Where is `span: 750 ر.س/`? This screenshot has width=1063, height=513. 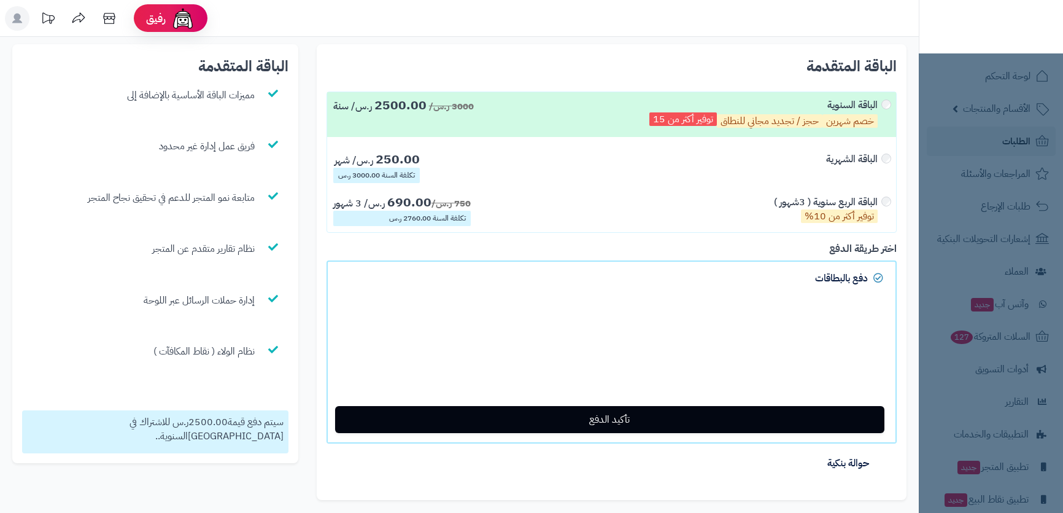
span: 750 ر.س/ is located at coordinates (451, 203).